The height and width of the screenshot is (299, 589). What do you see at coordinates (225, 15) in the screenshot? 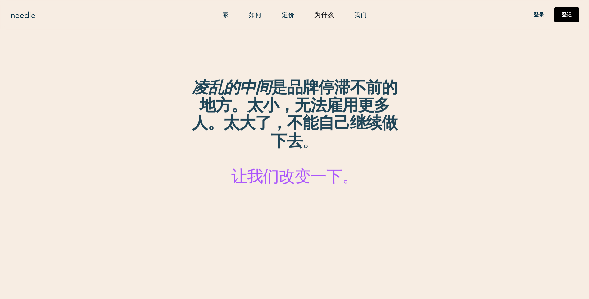
I see `a: 家` at bounding box center [225, 15].